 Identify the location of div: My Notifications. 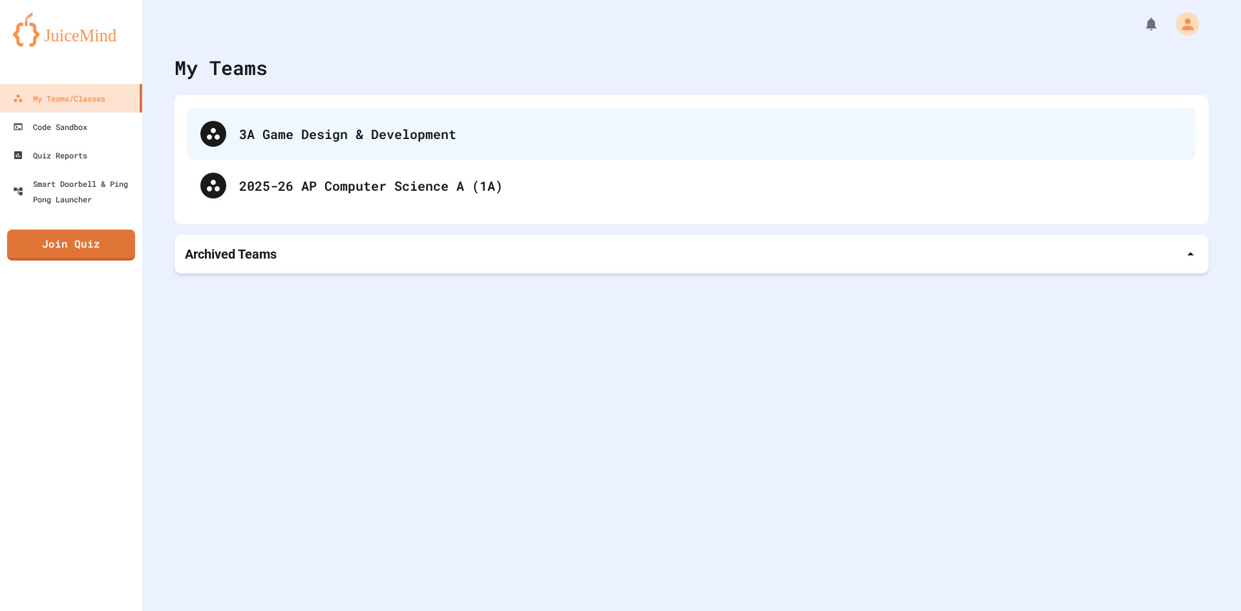
(1141, 24).